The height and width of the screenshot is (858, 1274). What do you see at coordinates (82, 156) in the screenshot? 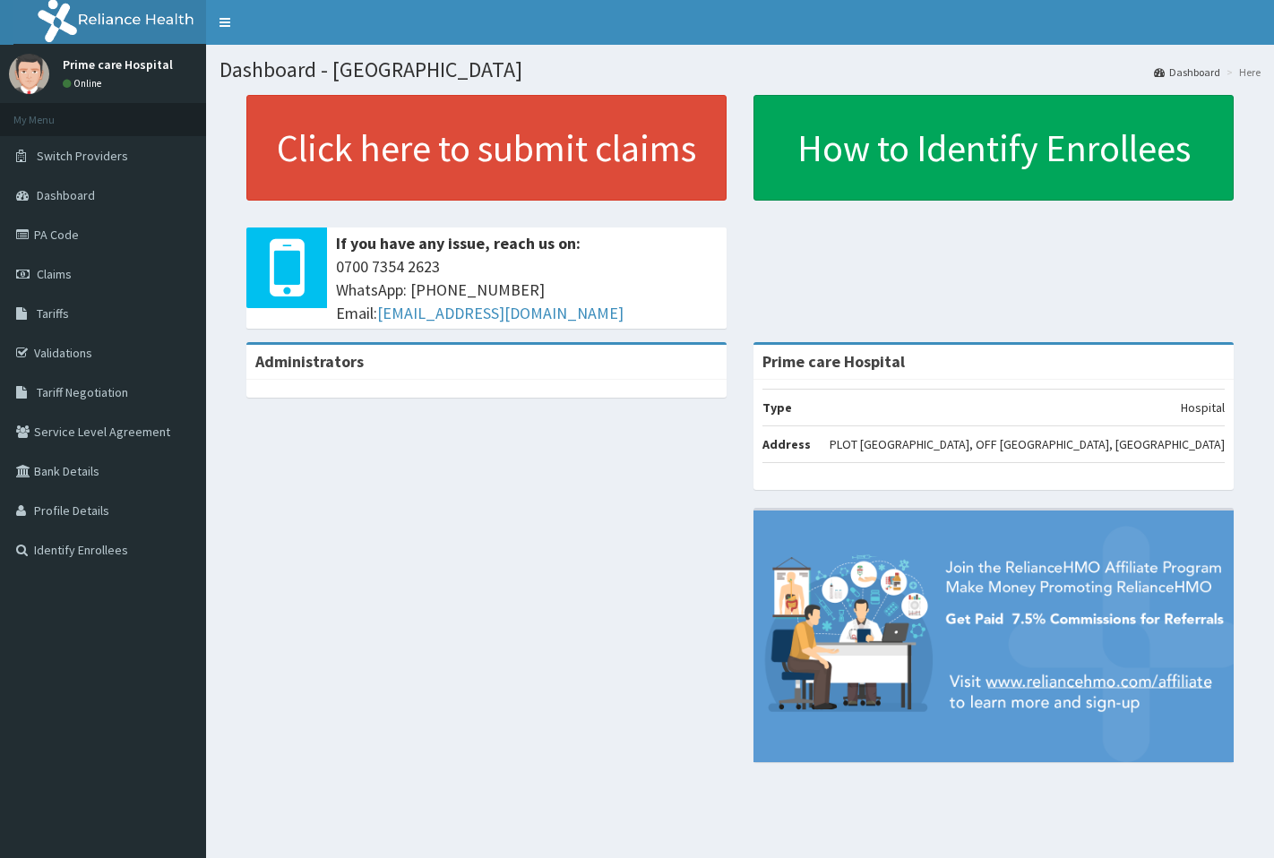
I see `span: Switch Providers` at bounding box center [82, 156].